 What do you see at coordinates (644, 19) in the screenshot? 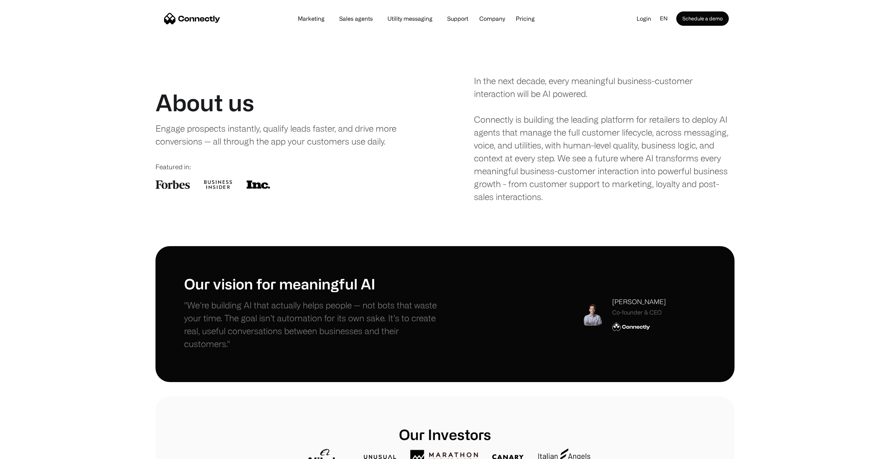
I see `a: Login` at bounding box center [644, 19].